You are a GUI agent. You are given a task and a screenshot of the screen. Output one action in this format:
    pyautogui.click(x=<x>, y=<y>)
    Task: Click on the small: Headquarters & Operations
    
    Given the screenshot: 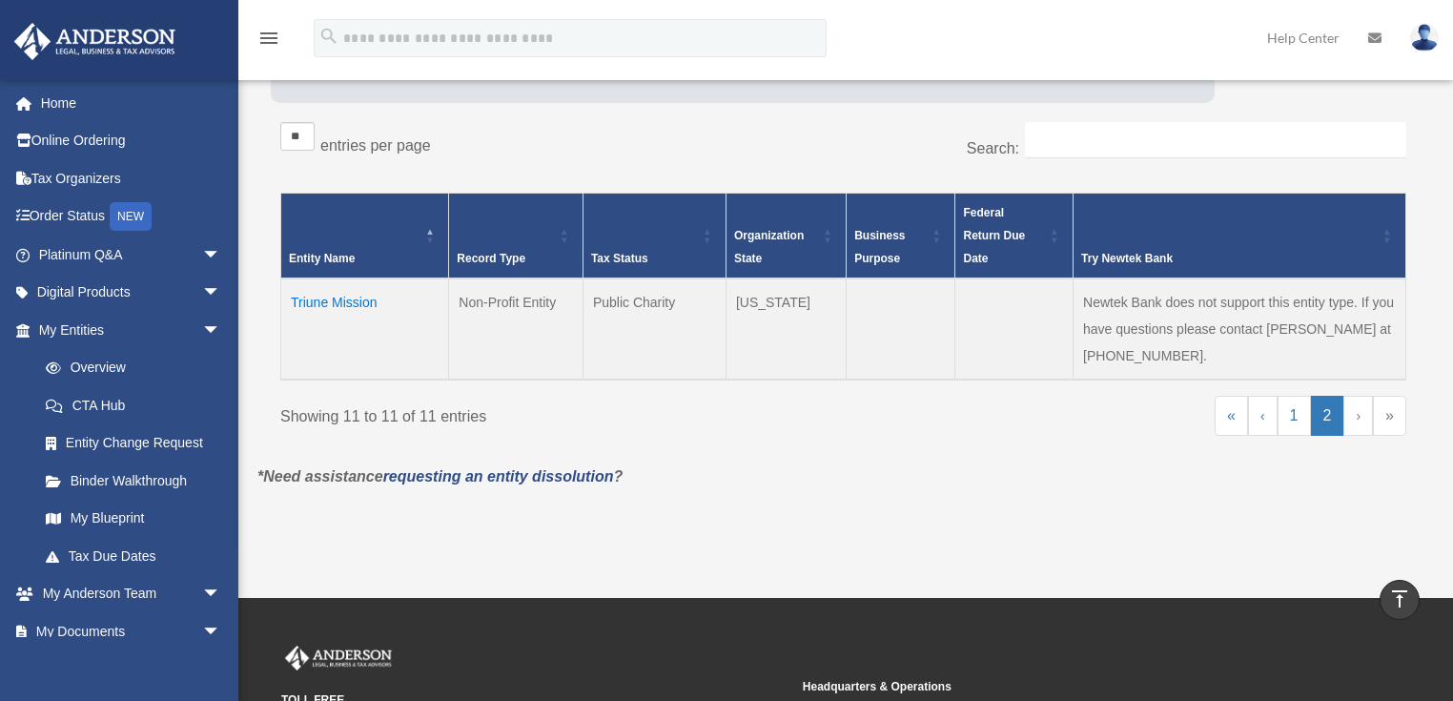 What is the action you would take?
    pyautogui.click(x=1057, y=687)
    